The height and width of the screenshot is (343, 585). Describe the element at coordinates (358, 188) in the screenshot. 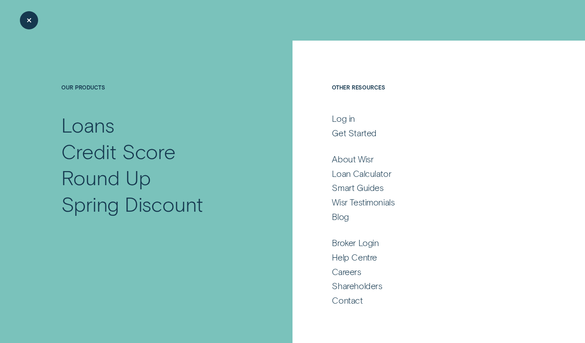

I see `div: Smart Guides` at that location.